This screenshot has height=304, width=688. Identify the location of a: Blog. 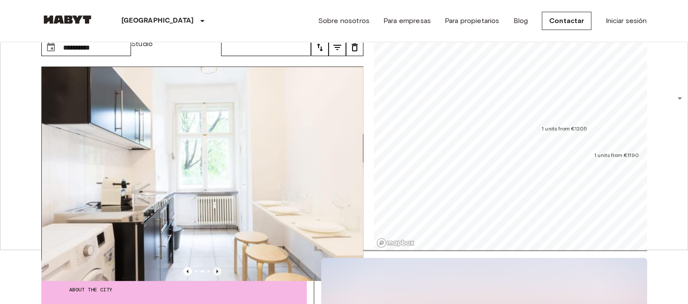
(521, 21).